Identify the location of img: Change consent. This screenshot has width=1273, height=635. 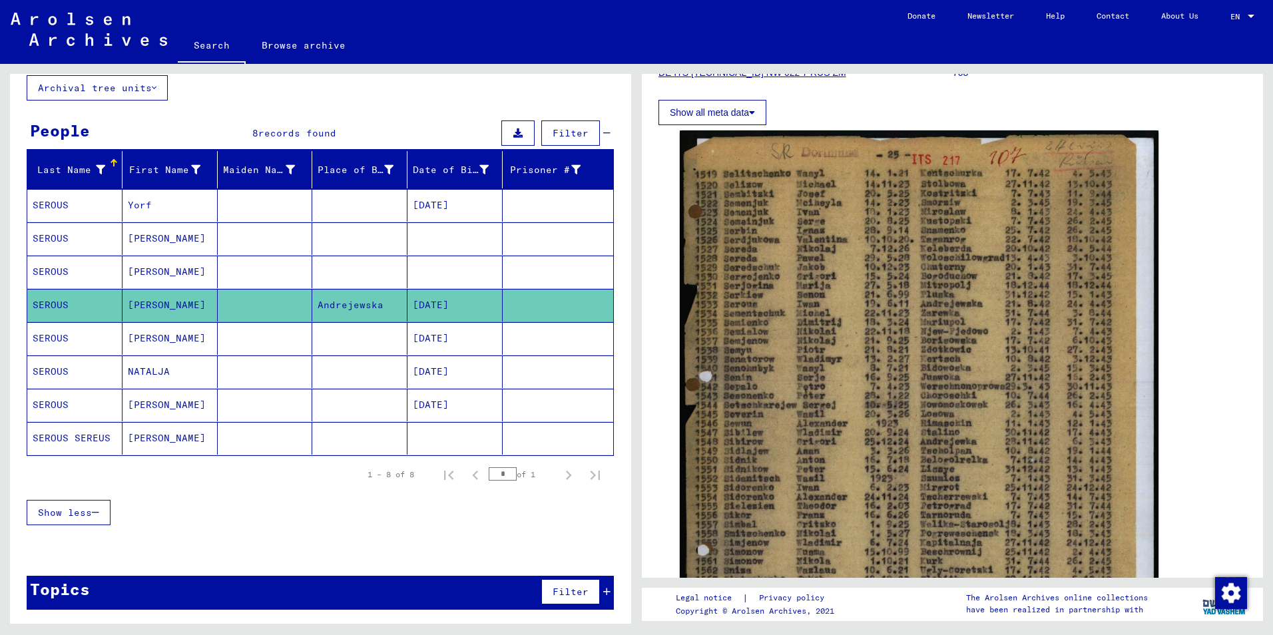
(1231, 593).